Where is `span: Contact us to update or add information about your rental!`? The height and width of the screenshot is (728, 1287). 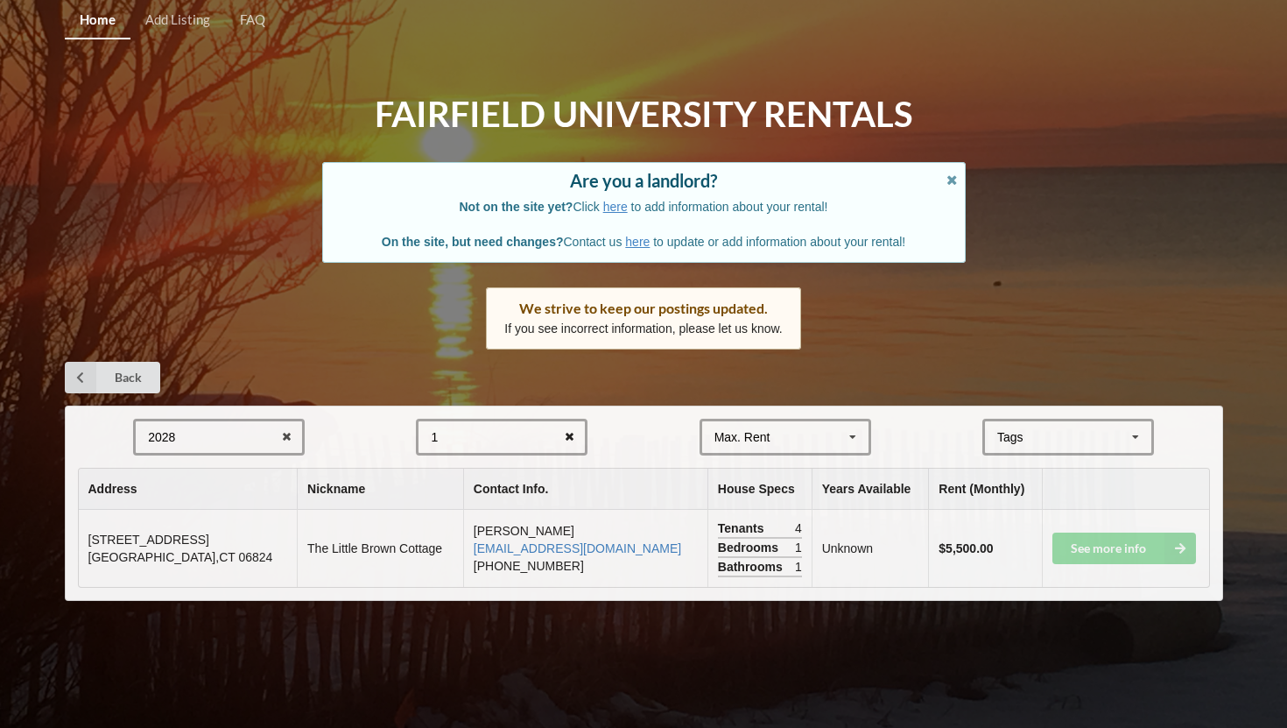 span: Contact us to update or add information about your rental! is located at coordinates (644, 242).